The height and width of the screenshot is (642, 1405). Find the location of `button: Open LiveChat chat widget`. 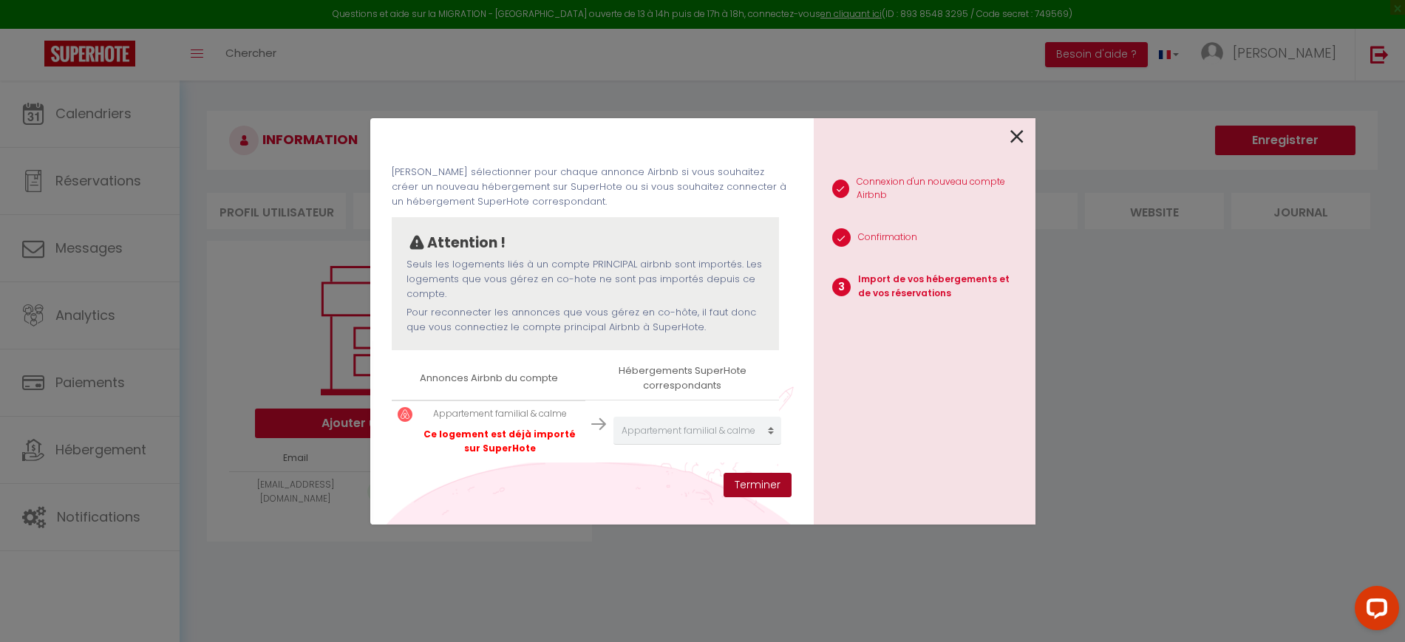

button: Open LiveChat chat widget is located at coordinates (34, 28).